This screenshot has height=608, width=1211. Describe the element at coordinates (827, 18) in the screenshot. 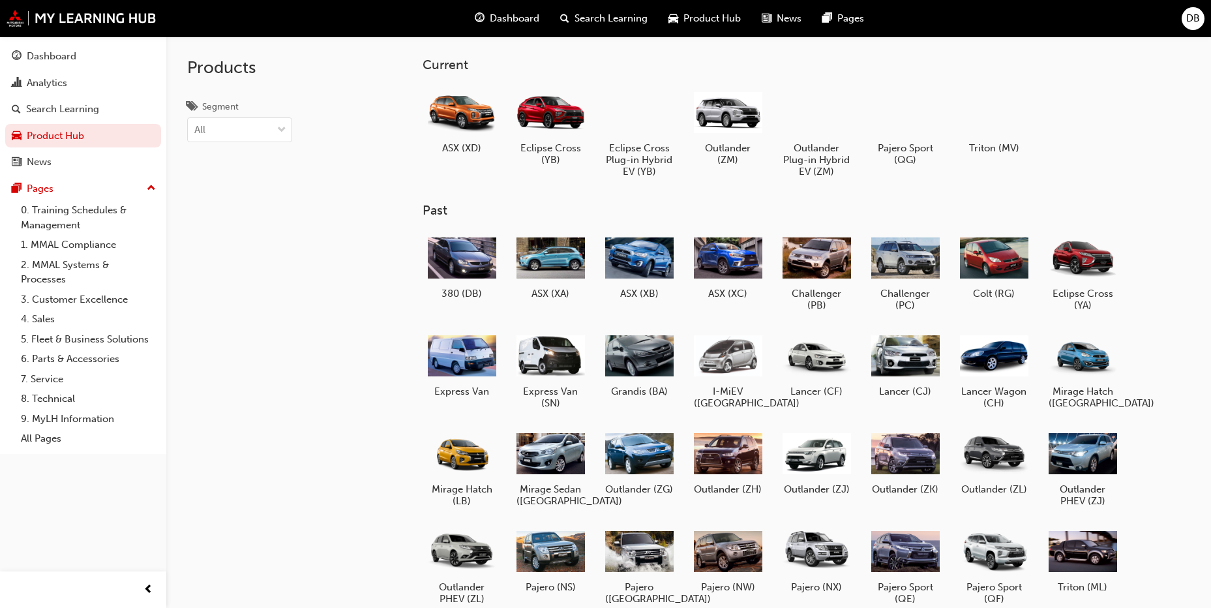

I see `span: pages-icon` at that location.